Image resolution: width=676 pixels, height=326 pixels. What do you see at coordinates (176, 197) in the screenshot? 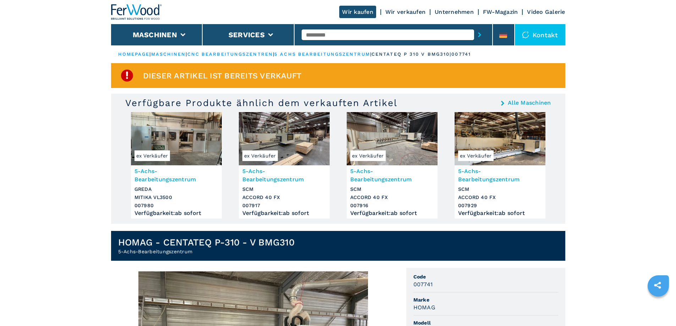
I see `h3: GREDA MITIKA VL3500 007980` at bounding box center [176, 197].